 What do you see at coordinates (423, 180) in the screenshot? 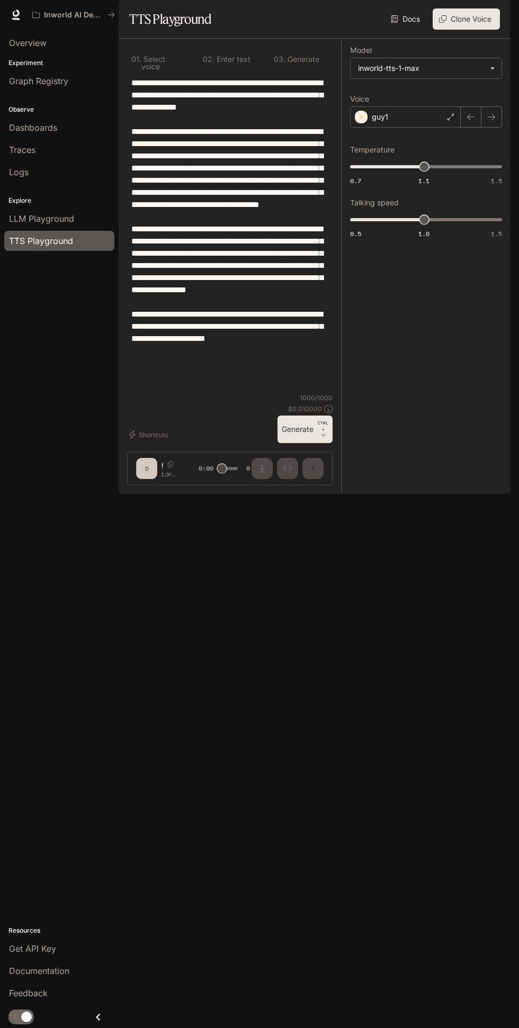
I see `span: 1.1` at bounding box center [423, 180].